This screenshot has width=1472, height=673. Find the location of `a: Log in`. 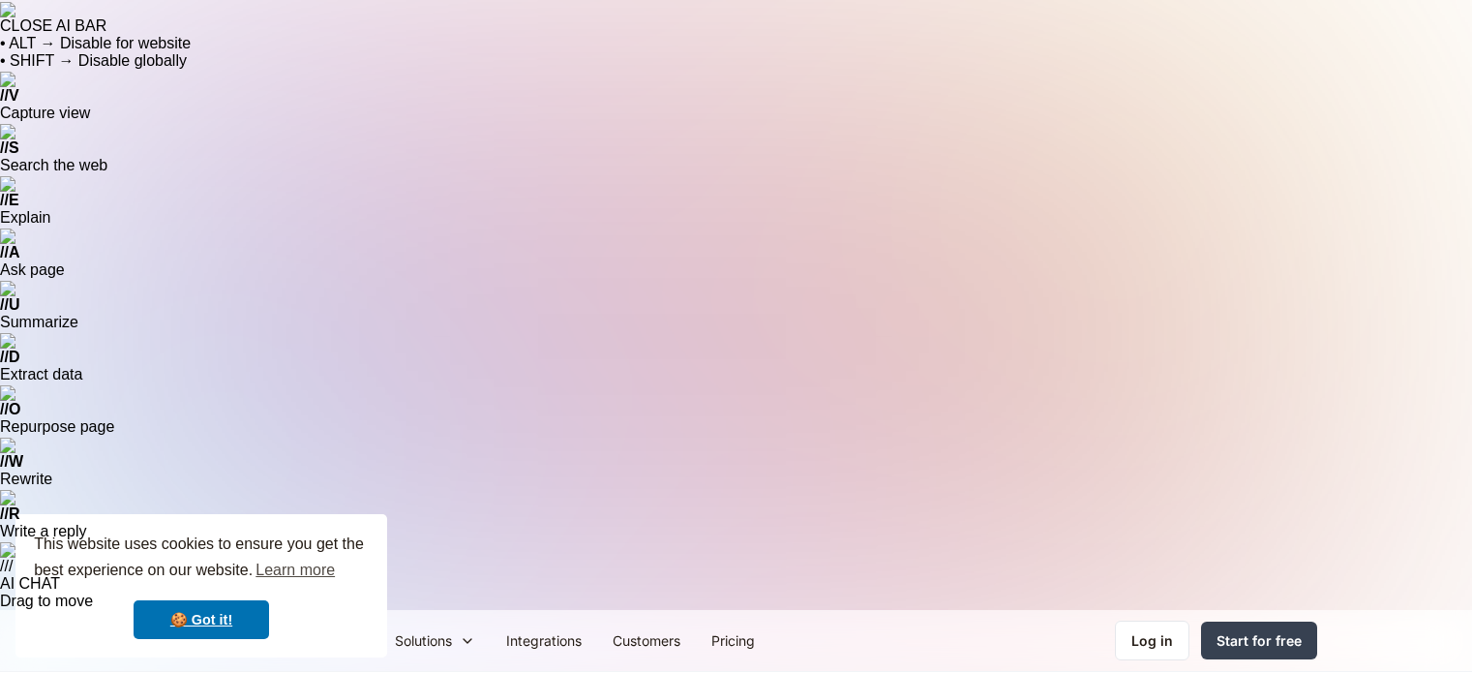

a: Log in is located at coordinates (1152, 640).